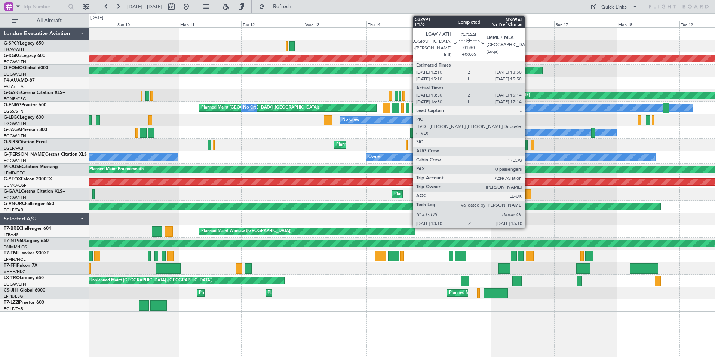 The image size is (715, 357). Describe the element at coordinates (21, 265) in the screenshot. I see `a: T7-FFIFalcon 7X` at that location.